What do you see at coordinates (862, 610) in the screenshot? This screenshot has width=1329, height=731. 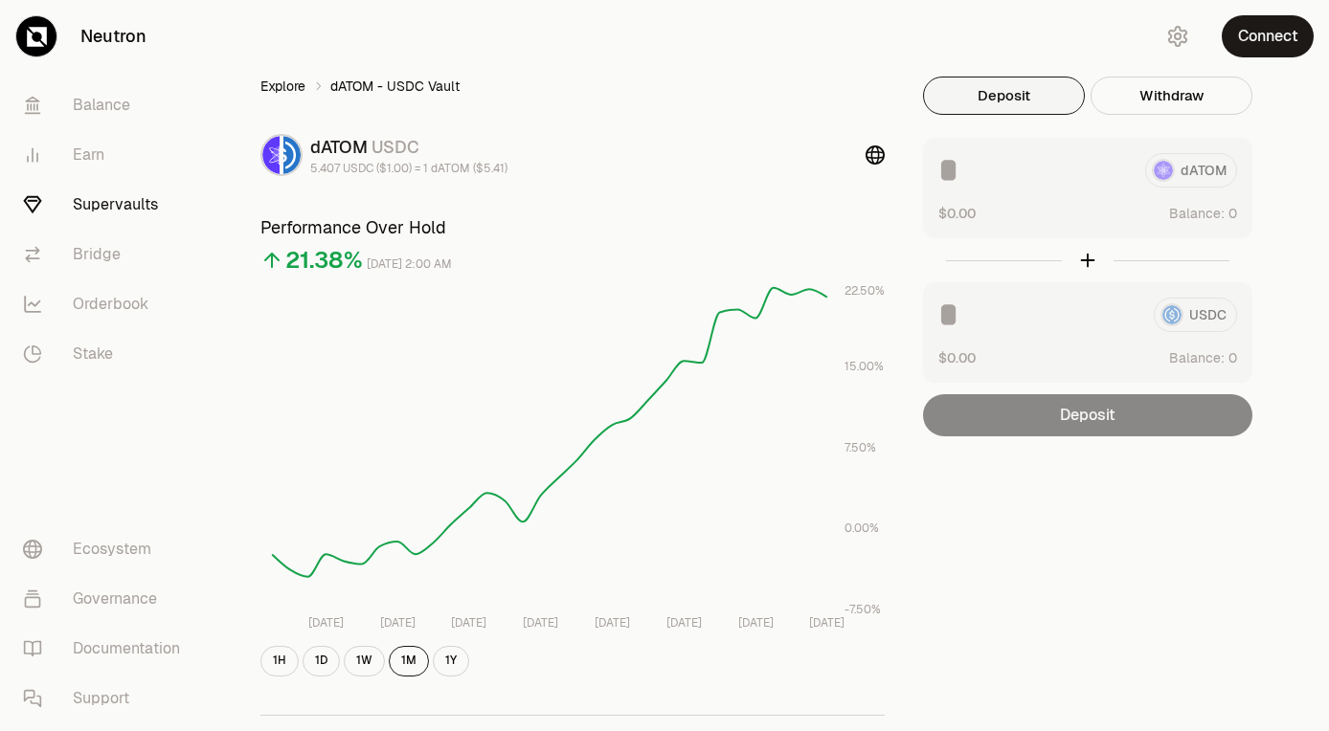 I see `tspan: -7.50%` at bounding box center [862, 610].